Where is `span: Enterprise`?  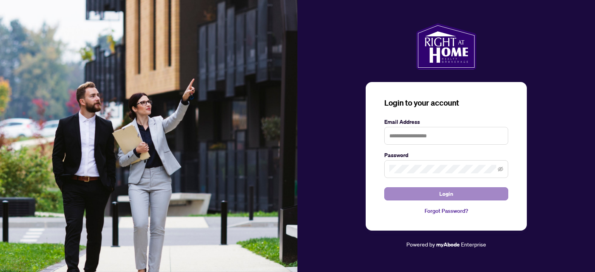
span: Enterprise is located at coordinates (474, 245).